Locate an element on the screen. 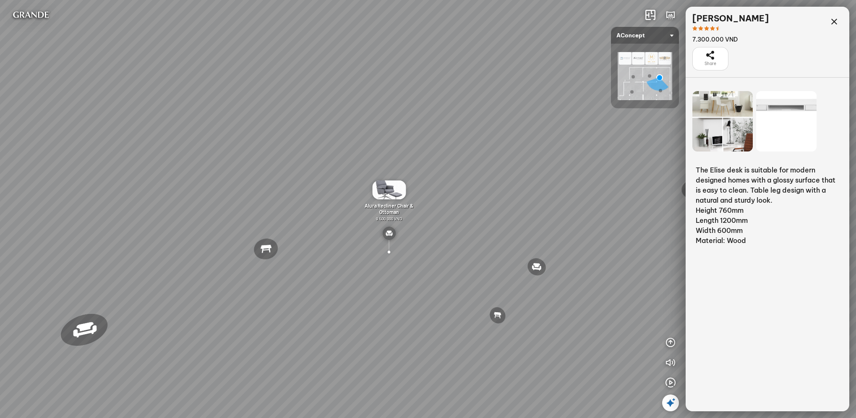  li: Material: Wood is located at coordinates (768, 241).